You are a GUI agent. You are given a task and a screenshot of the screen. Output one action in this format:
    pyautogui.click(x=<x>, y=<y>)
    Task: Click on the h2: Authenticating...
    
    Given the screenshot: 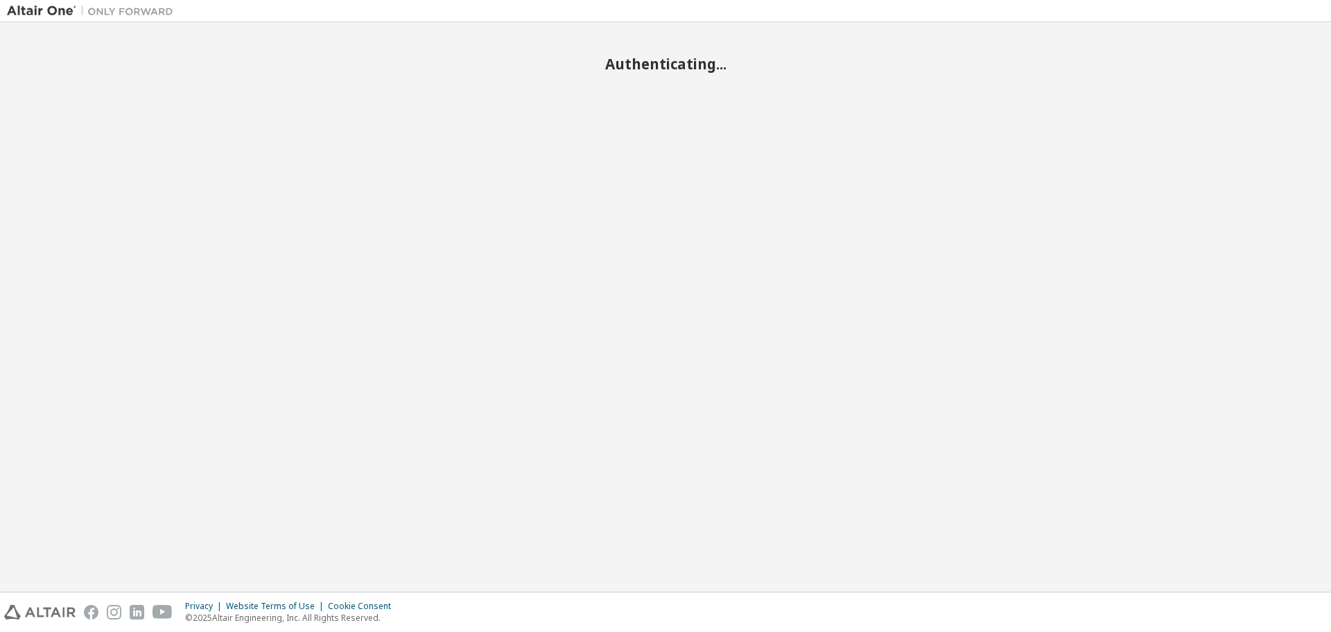 What is the action you would take?
    pyautogui.click(x=666, y=64)
    